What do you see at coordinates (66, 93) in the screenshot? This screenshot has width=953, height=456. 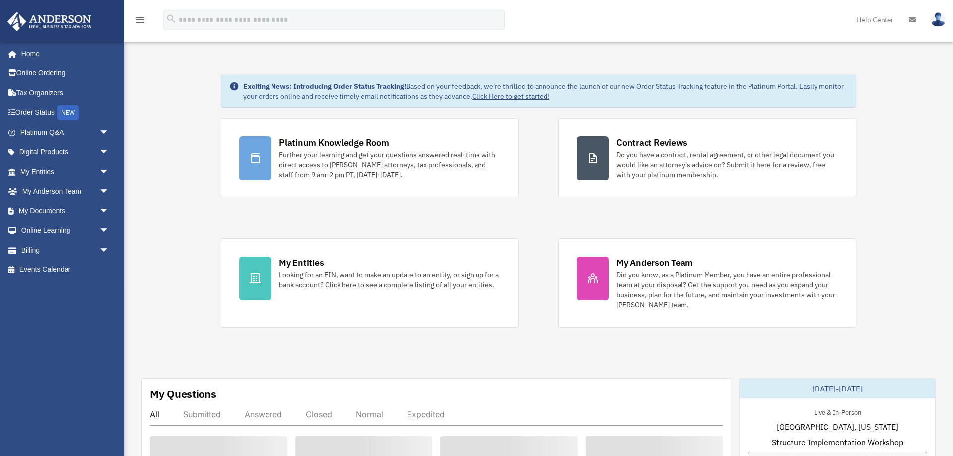 I see `a: Tax Organizers` at bounding box center [66, 93].